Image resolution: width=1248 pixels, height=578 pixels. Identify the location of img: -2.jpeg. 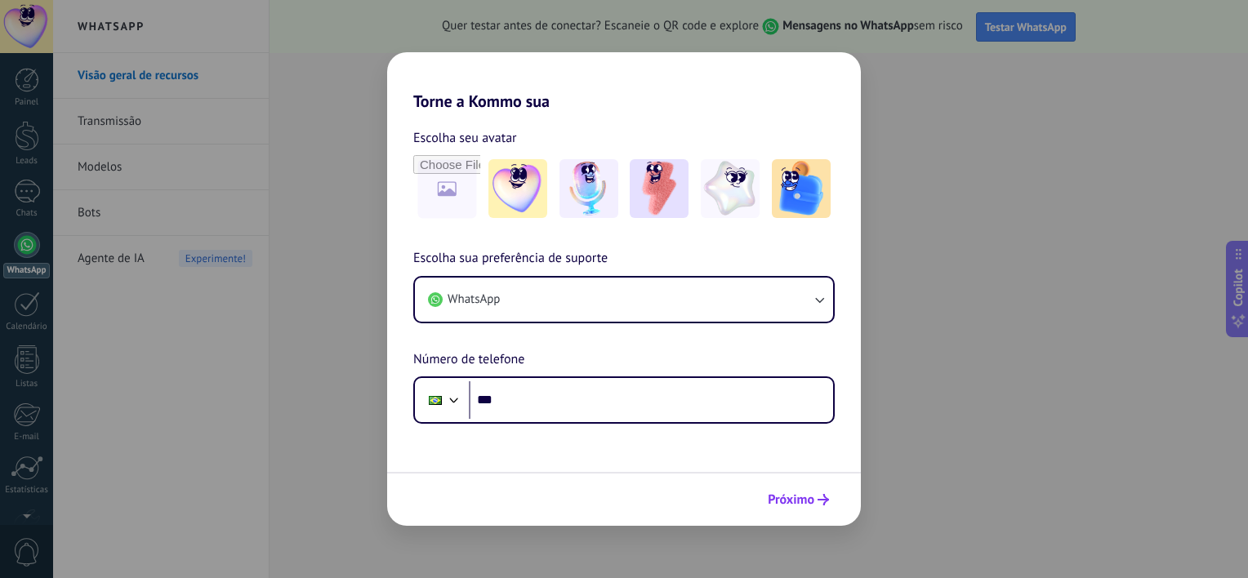
(589, 189).